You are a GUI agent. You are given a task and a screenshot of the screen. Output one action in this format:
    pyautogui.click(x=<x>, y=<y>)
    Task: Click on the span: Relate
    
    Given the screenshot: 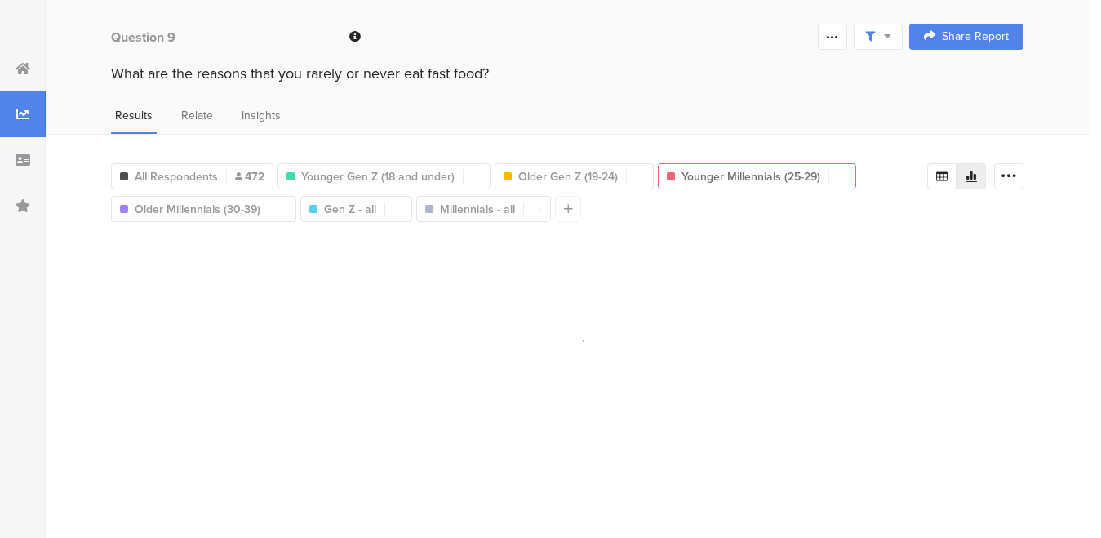 What is the action you would take?
    pyautogui.click(x=197, y=115)
    